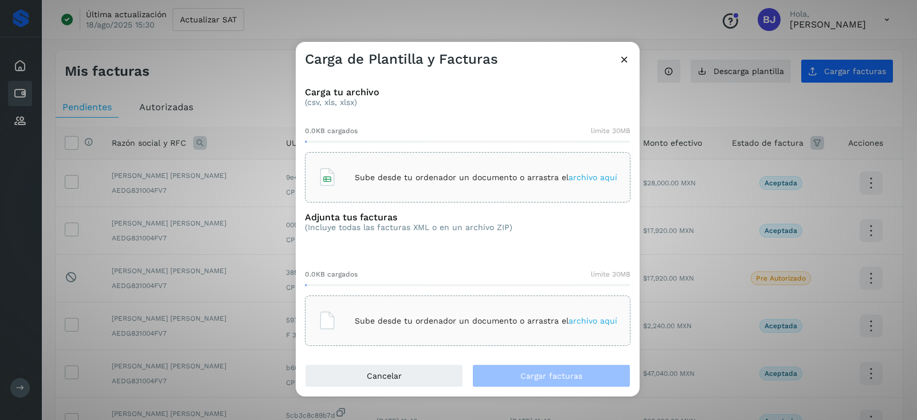 The image size is (917, 420). What do you see at coordinates (468, 92) in the screenshot?
I see `h3: Carga tu archivo` at bounding box center [468, 92].